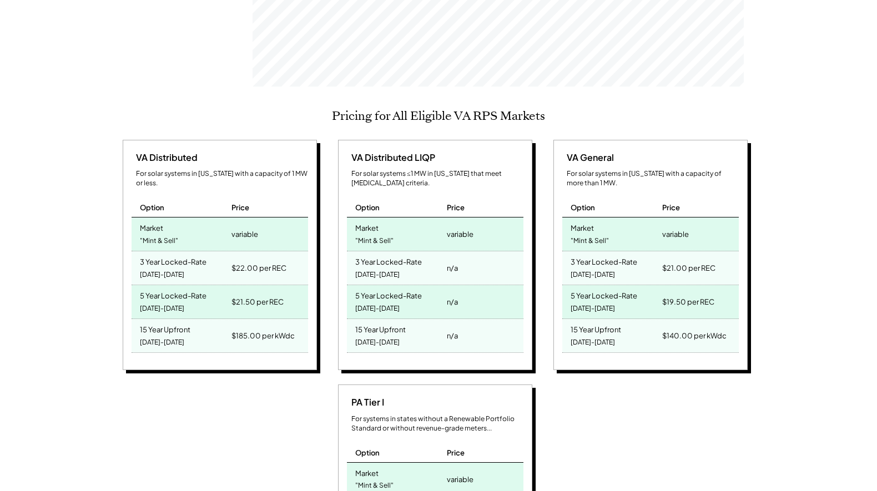 The image size is (877, 491). What do you see at coordinates (694, 336) in the screenshot?
I see `div: $140.00 per kWdc` at bounding box center [694, 336].